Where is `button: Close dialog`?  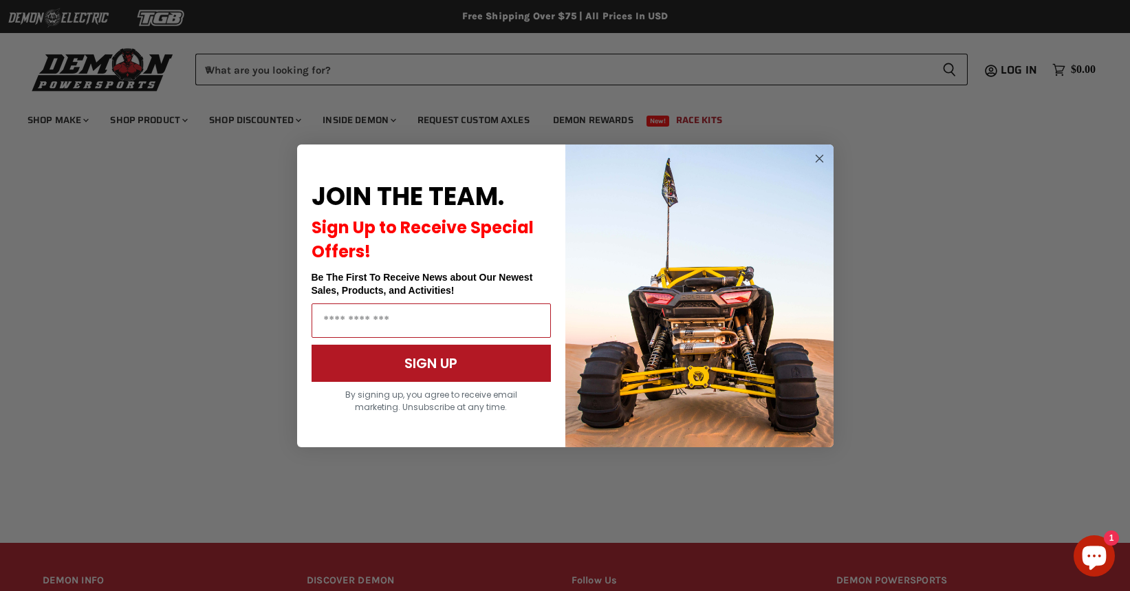 button: Close dialog is located at coordinates (819, 158).